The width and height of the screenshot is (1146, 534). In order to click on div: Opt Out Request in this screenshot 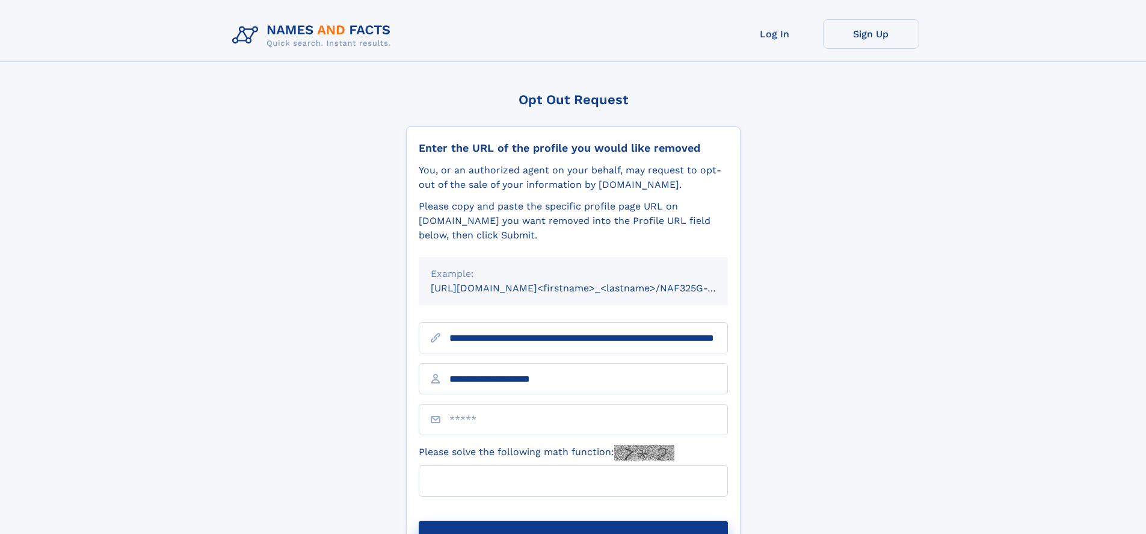, I will do `click(573, 99)`.